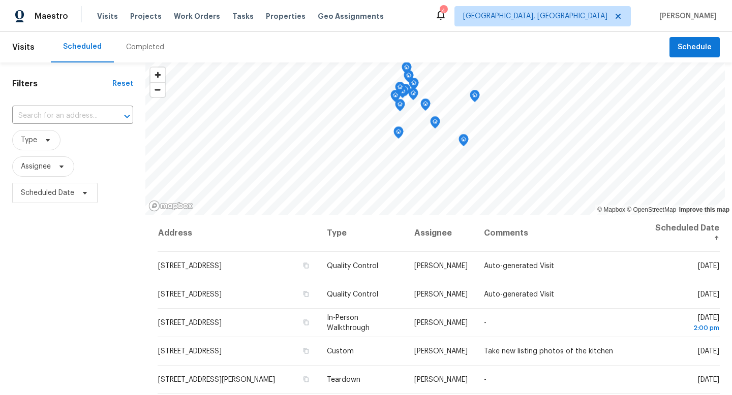  I want to click on span: Work Orders, so click(197, 16).